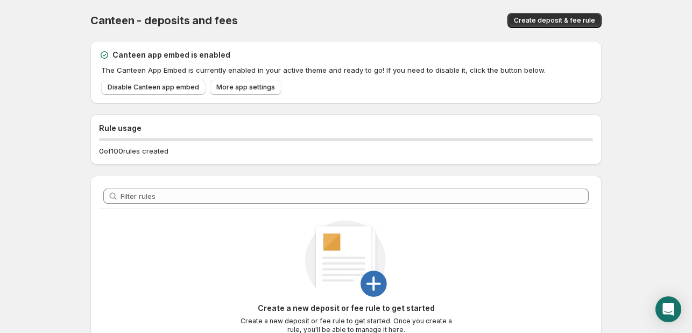 Image resolution: width=692 pixels, height=333 pixels. I want to click on h2: Canteen app embed is enabled, so click(171, 55).